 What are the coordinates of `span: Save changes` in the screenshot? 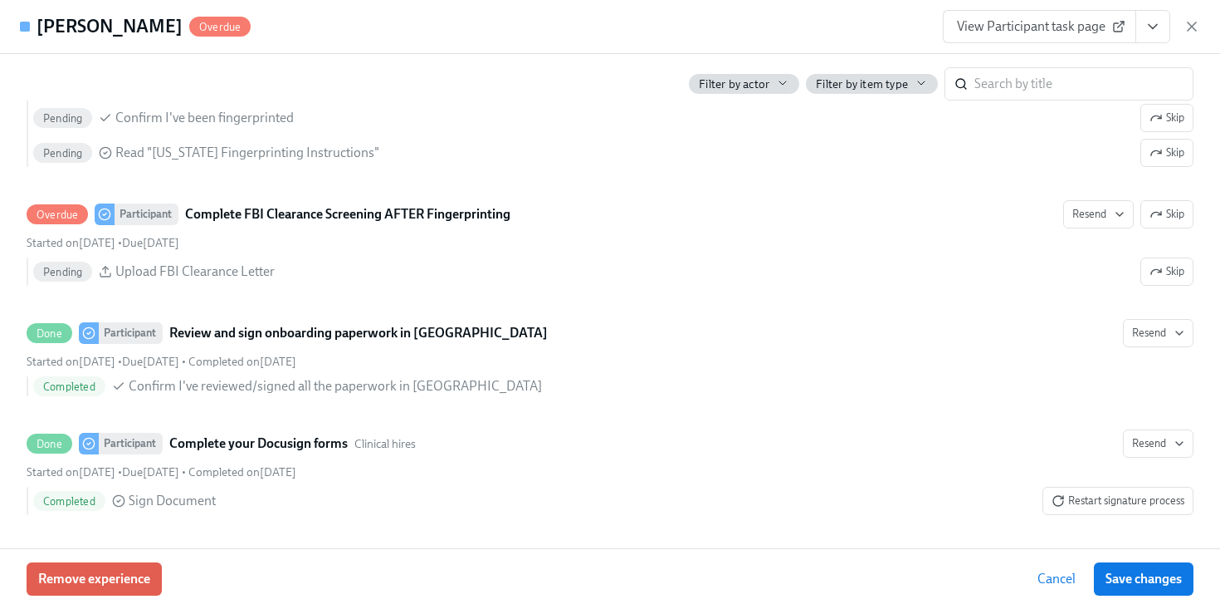 It's located at (1144, 579).